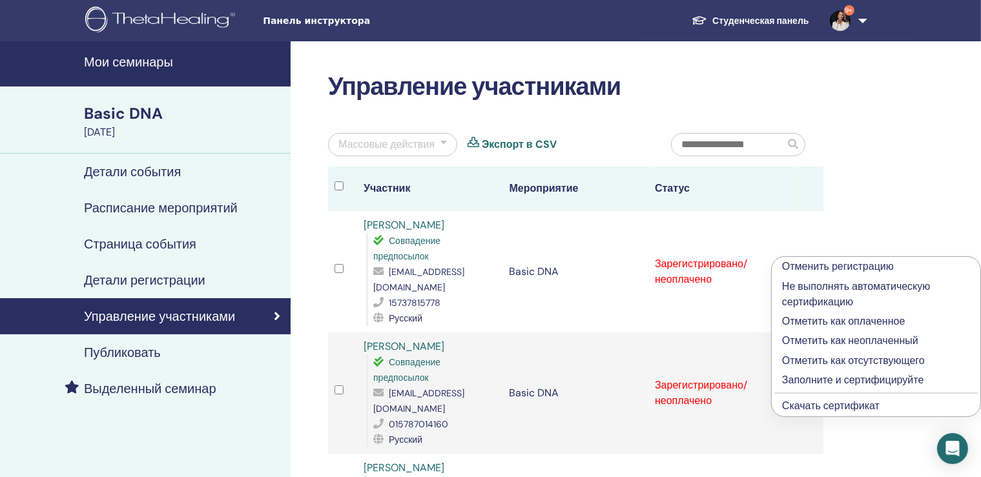 Image resolution: width=981 pixels, height=477 pixels. Describe the element at coordinates (430, 189) in the screenshot. I see `th: Участник` at that location.